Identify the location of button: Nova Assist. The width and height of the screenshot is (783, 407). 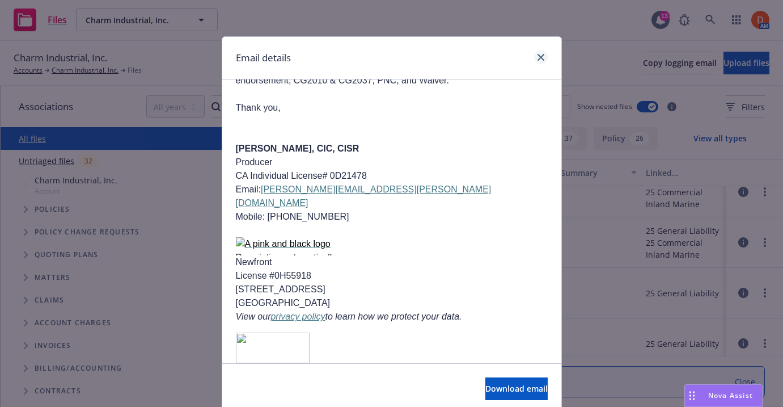
(724, 395).